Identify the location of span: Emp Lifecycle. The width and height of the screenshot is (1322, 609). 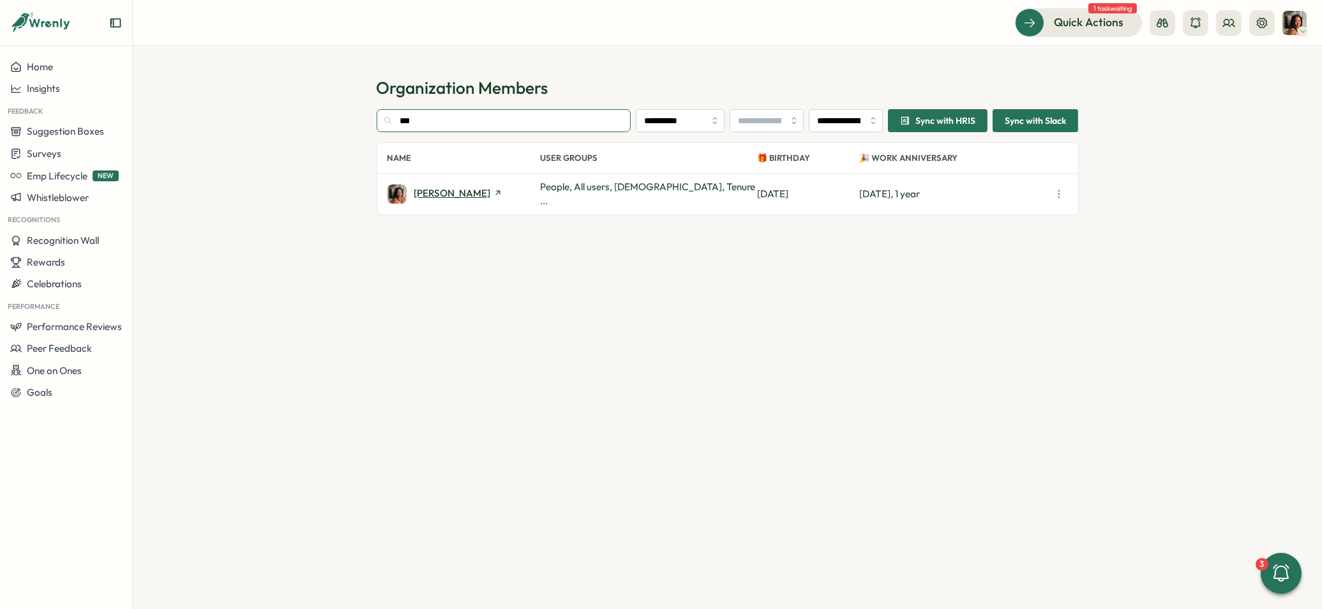
(57, 176).